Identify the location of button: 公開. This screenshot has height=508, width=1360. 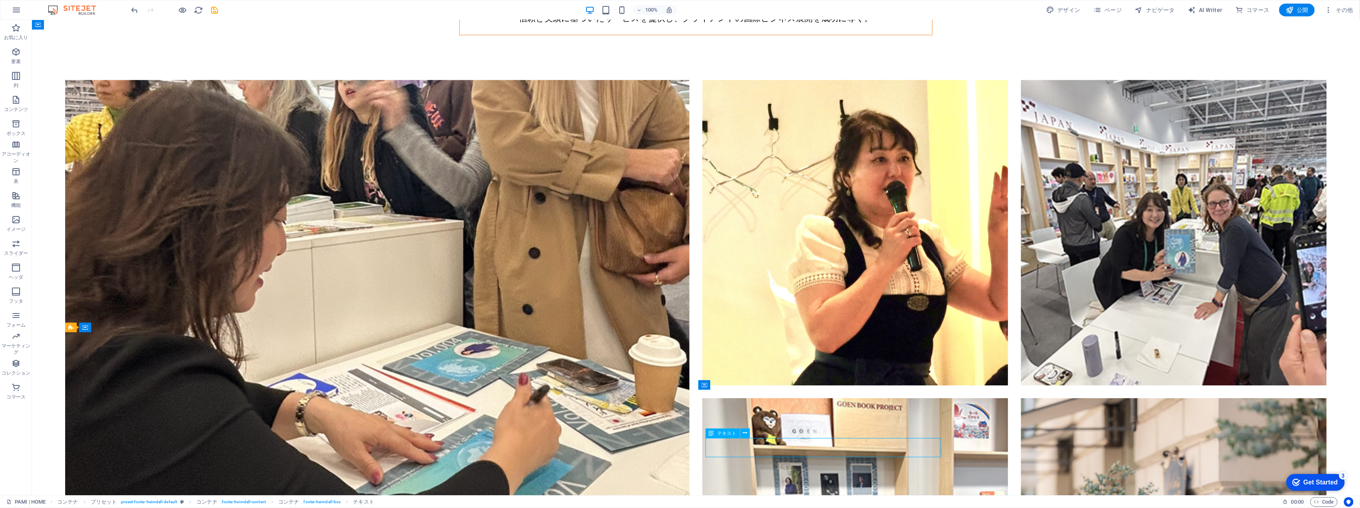
(1297, 10).